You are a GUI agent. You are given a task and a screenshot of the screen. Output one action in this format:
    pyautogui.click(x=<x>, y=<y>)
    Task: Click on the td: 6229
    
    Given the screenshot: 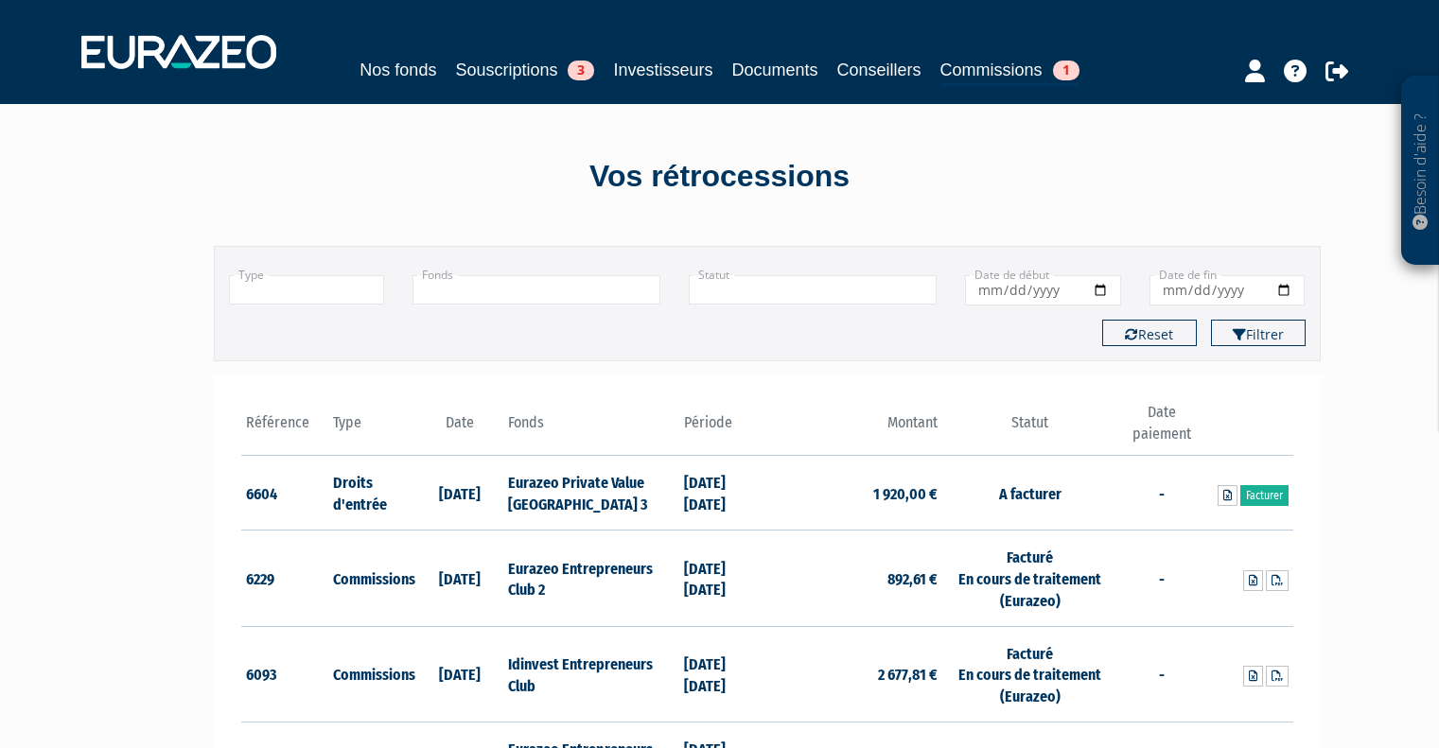 What is the action you would take?
    pyautogui.click(x=285, y=579)
    